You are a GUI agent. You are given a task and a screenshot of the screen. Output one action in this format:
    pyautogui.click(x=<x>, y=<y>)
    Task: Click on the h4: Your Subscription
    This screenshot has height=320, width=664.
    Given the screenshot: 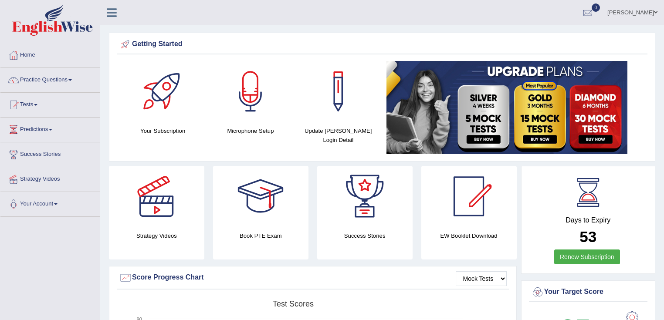 What is the action you would take?
    pyautogui.click(x=163, y=131)
    